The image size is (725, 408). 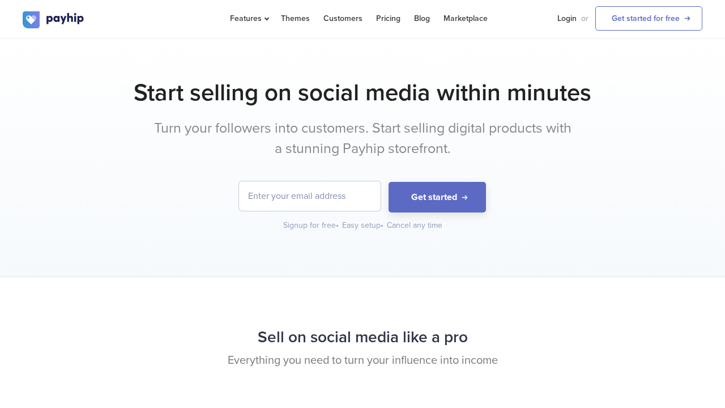 What do you see at coordinates (54, 20) in the screenshot?
I see `img: logo.svg` at bounding box center [54, 20].